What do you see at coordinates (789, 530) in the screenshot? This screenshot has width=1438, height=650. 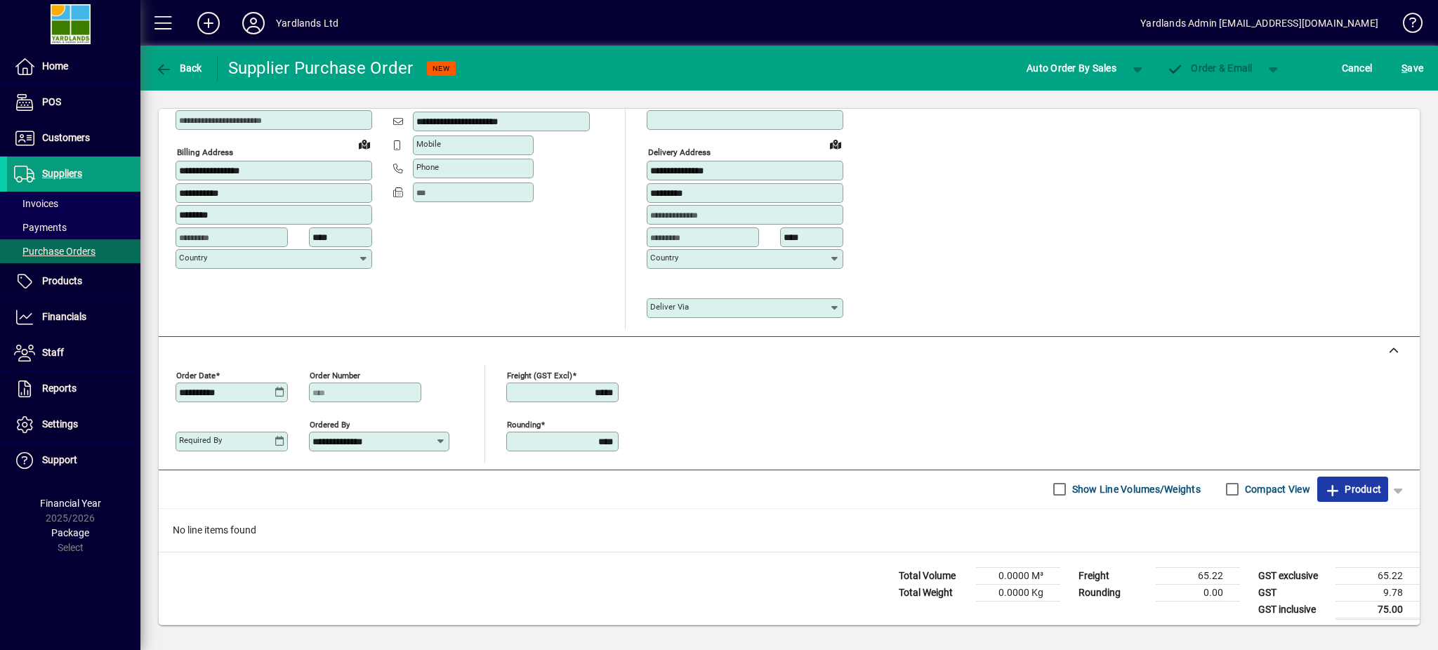 I see `div: No line items found` at bounding box center [789, 530].